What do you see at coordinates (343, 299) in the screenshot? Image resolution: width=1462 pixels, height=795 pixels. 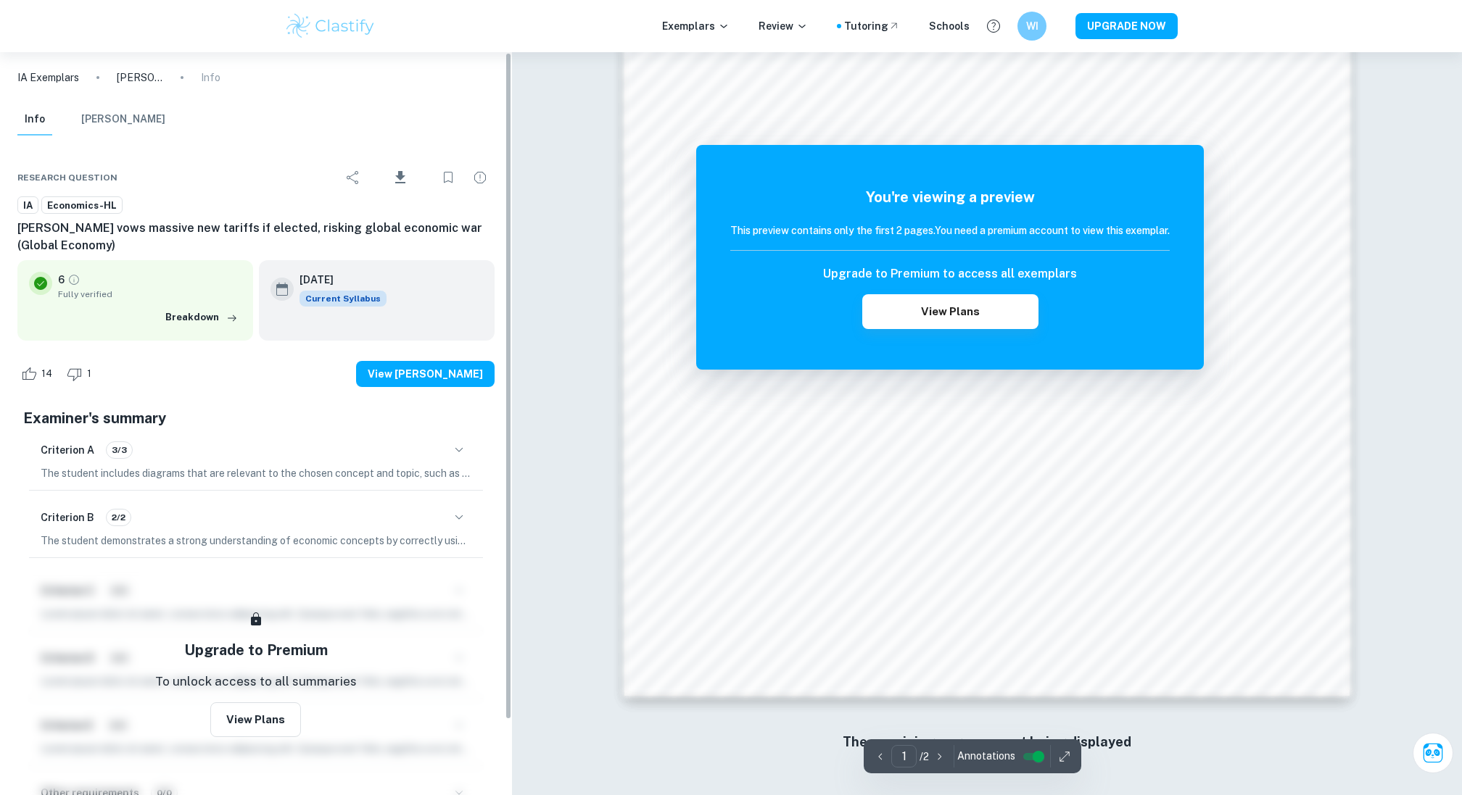 I see `div: This exemplar is based on the current syllabus. Feel free to refer to it for inspiration/ideas wh...` at bounding box center [343, 299].